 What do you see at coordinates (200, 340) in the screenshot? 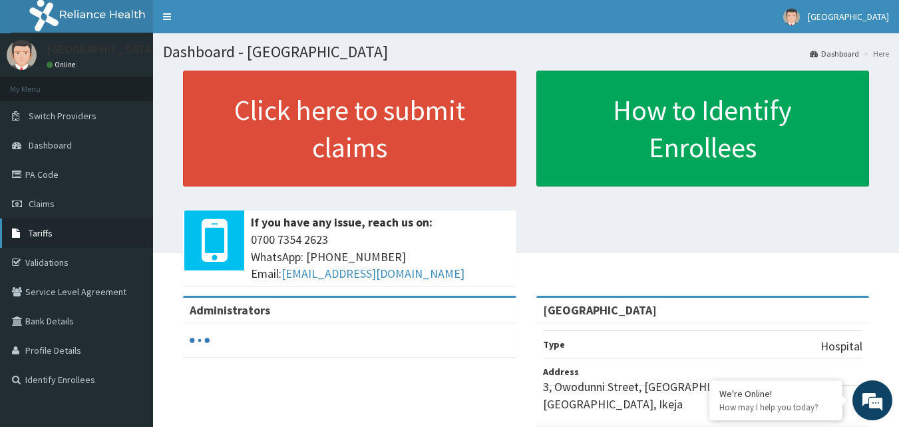
I see `svg: audio-loading` at bounding box center [200, 340].